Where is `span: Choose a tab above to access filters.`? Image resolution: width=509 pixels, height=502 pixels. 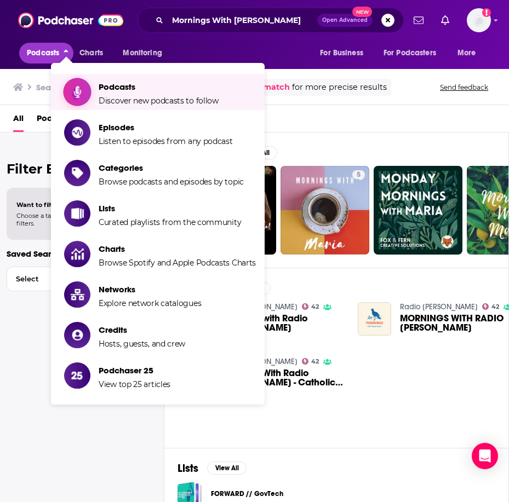 span: Choose a tab above to access filters. is located at coordinates (60, 220).